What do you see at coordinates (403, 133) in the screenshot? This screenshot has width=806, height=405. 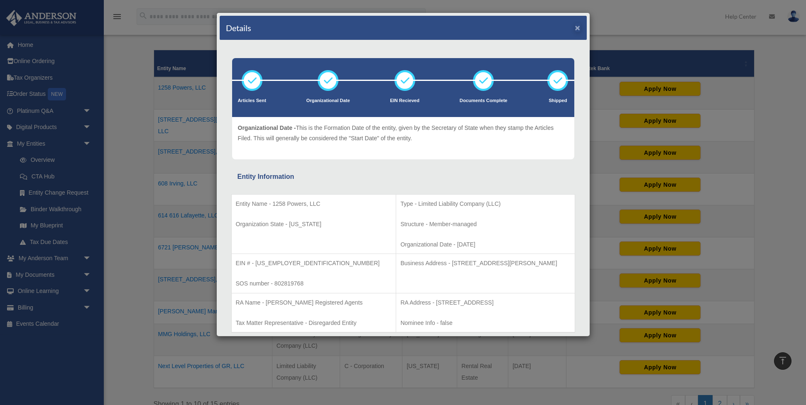 I see `p: This is the Formation Date of the entity, given by the Secretary of State when they stamp the Art...` at bounding box center [403, 133].